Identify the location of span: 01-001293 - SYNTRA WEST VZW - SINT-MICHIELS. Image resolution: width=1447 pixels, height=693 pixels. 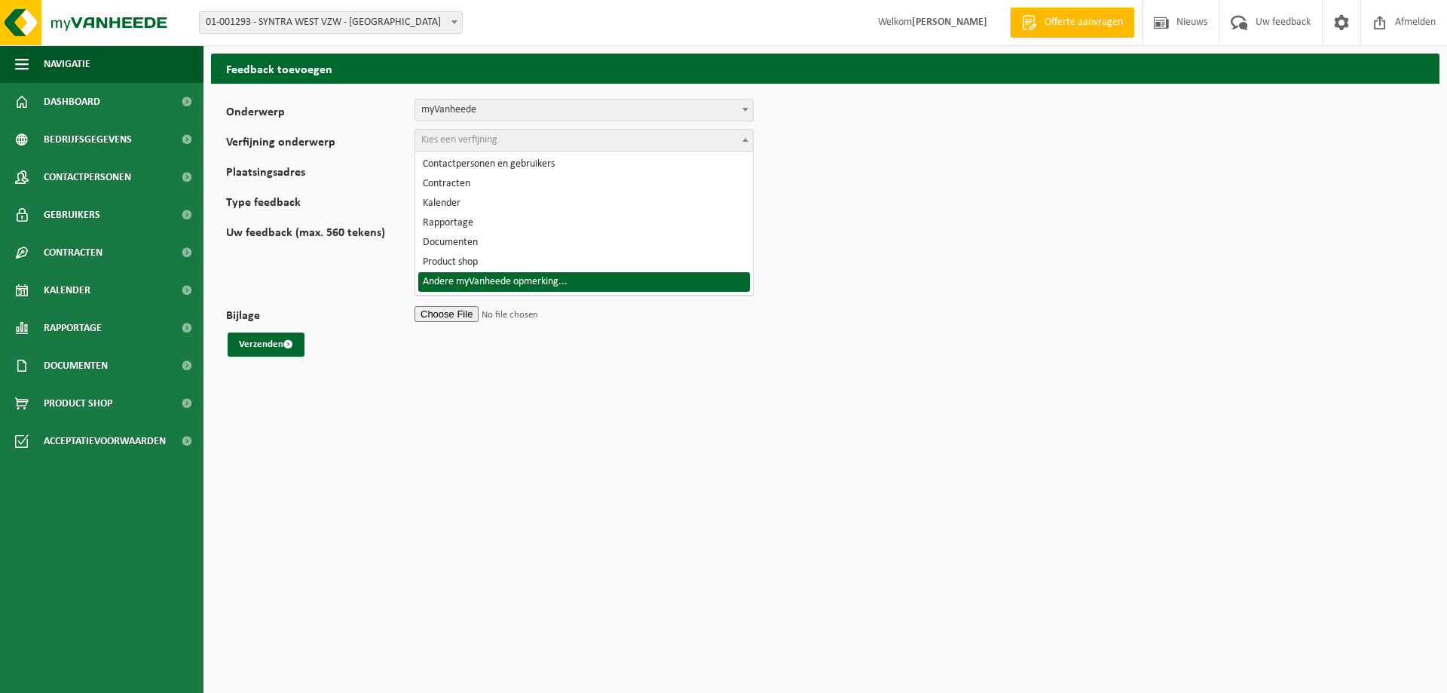
(331, 23).